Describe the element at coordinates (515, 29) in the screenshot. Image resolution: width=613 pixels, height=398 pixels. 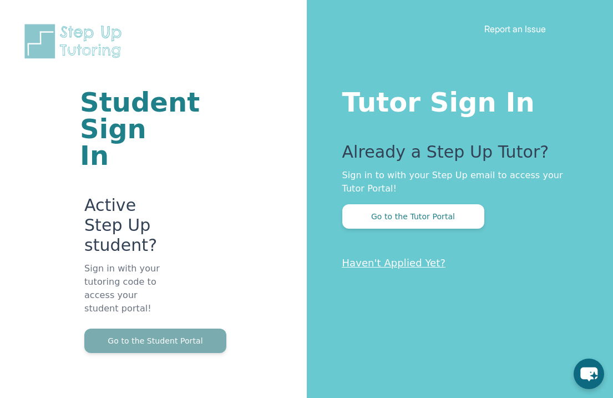
I see `a: Report an Issue` at that location.